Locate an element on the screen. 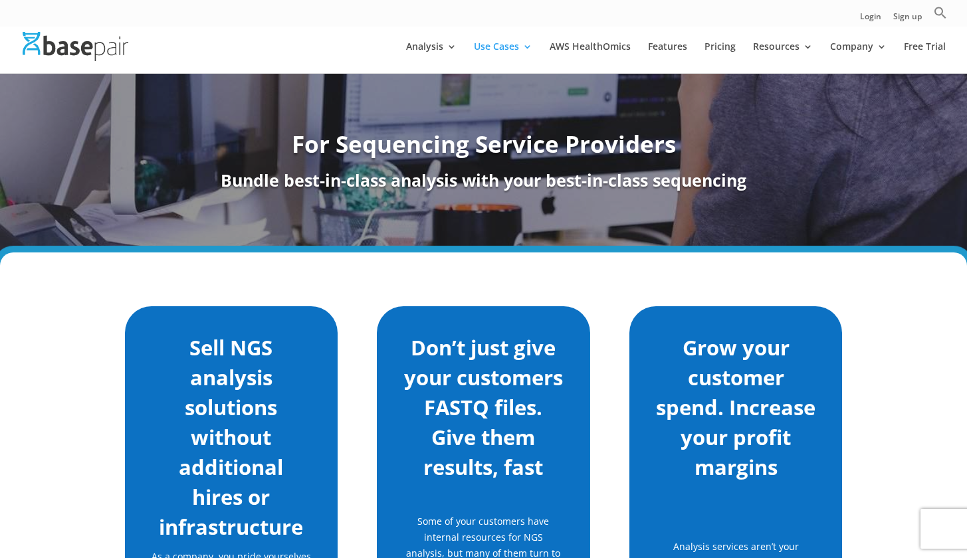 This screenshot has height=558, width=967. a: Free Trial is located at coordinates (924, 57).